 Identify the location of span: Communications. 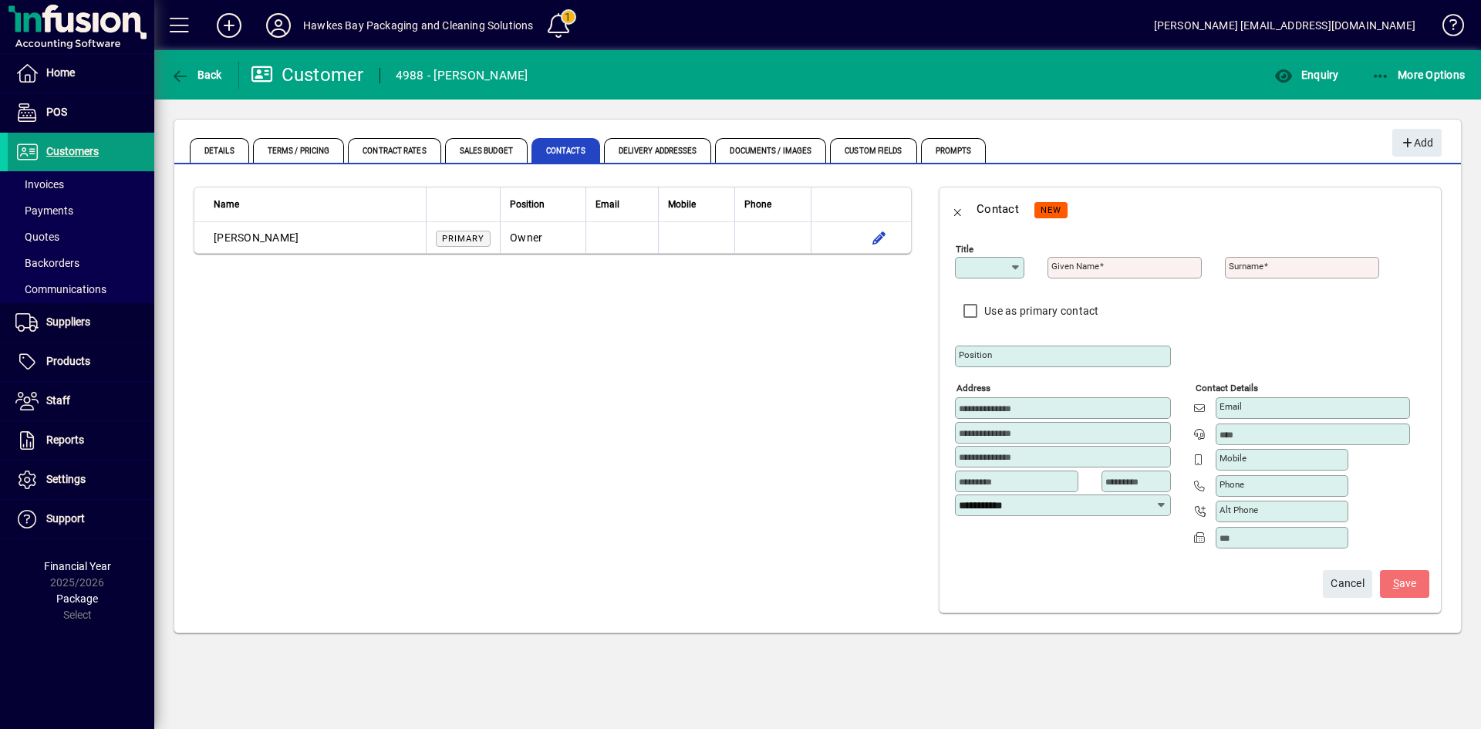
(61, 289).